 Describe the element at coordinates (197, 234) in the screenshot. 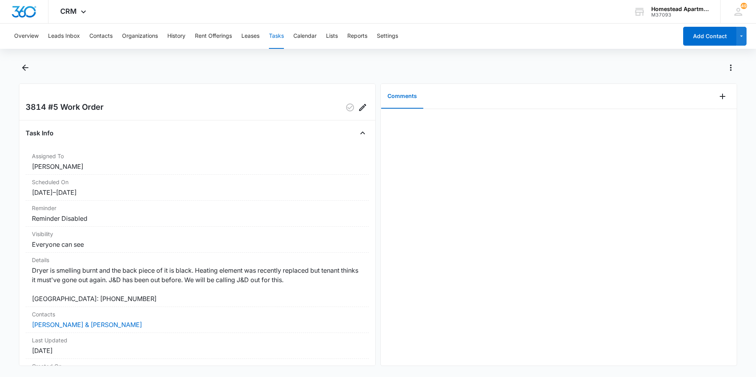

I see `dt: Visibility` at that location.